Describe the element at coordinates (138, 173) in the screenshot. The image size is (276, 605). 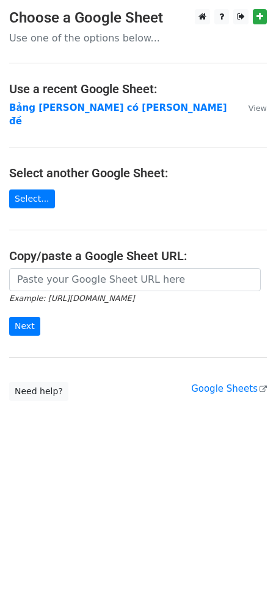
I see `h4: Select another Google Sheet:` at that location.